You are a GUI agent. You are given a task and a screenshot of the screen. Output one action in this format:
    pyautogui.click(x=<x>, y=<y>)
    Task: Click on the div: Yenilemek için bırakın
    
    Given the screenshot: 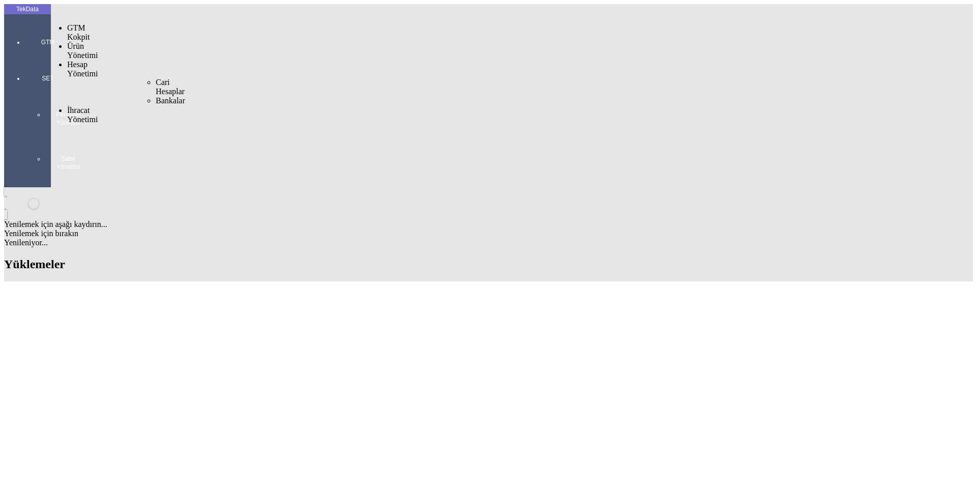 What is the action you would take?
    pyautogui.click(x=489, y=234)
    